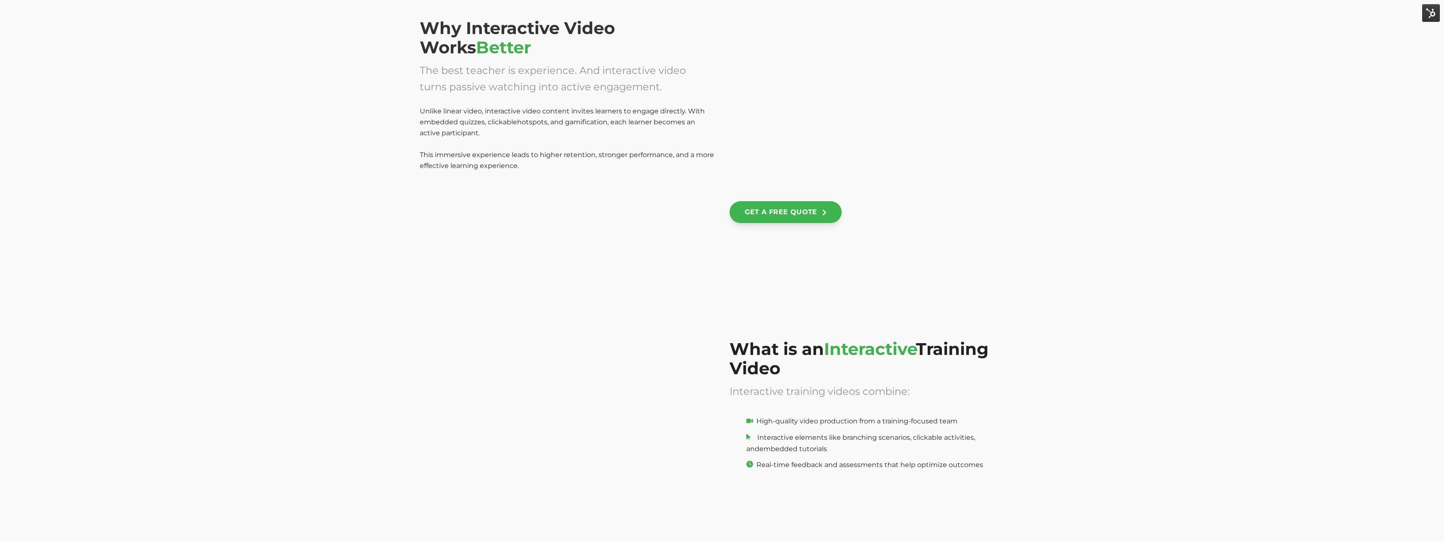 The image size is (1444, 541). What do you see at coordinates (861, 443) in the screenshot?
I see `span: Interactive elements like branching scenarios, clickable activities, and` at bounding box center [861, 443].